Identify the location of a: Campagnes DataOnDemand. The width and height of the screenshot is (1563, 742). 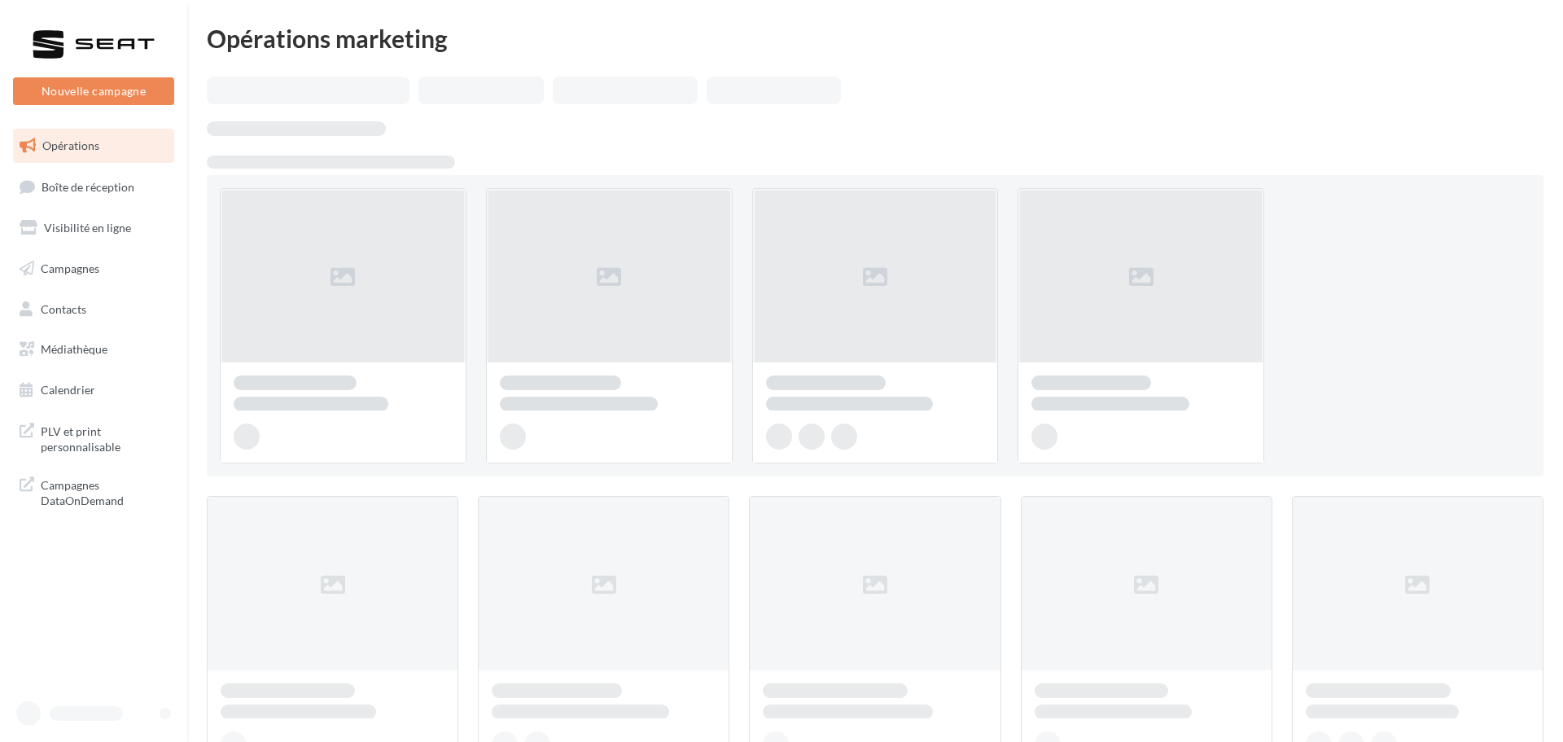
(94, 491).